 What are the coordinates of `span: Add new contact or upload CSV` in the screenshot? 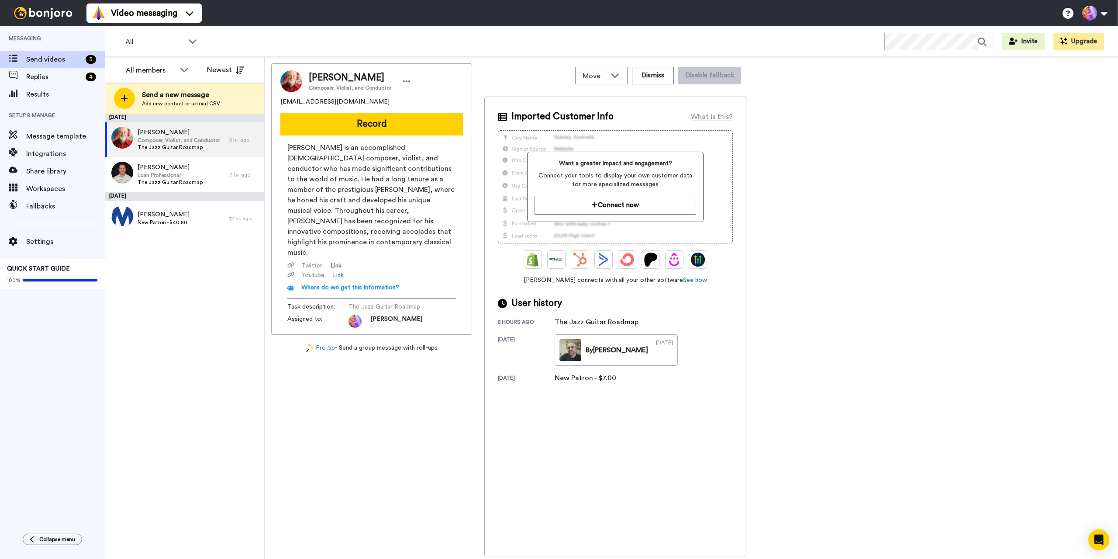 It's located at (181, 104).